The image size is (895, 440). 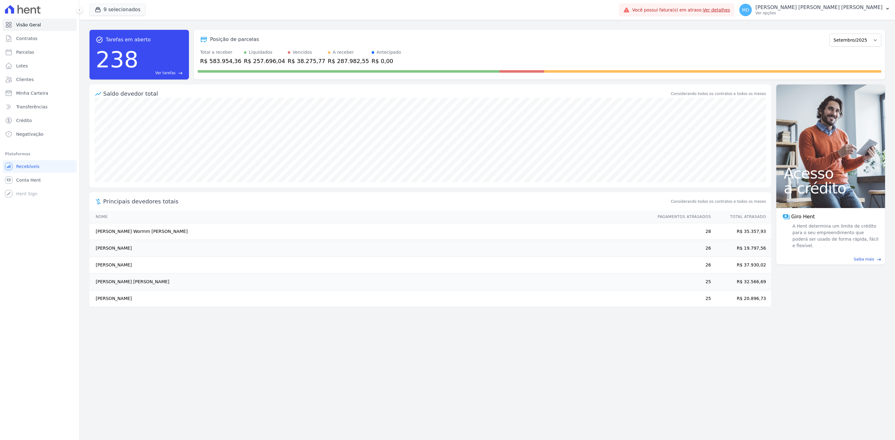 What do you see at coordinates (165, 73) in the screenshot?
I see `span: Ver tarefas` at bounding box center [165, 73].